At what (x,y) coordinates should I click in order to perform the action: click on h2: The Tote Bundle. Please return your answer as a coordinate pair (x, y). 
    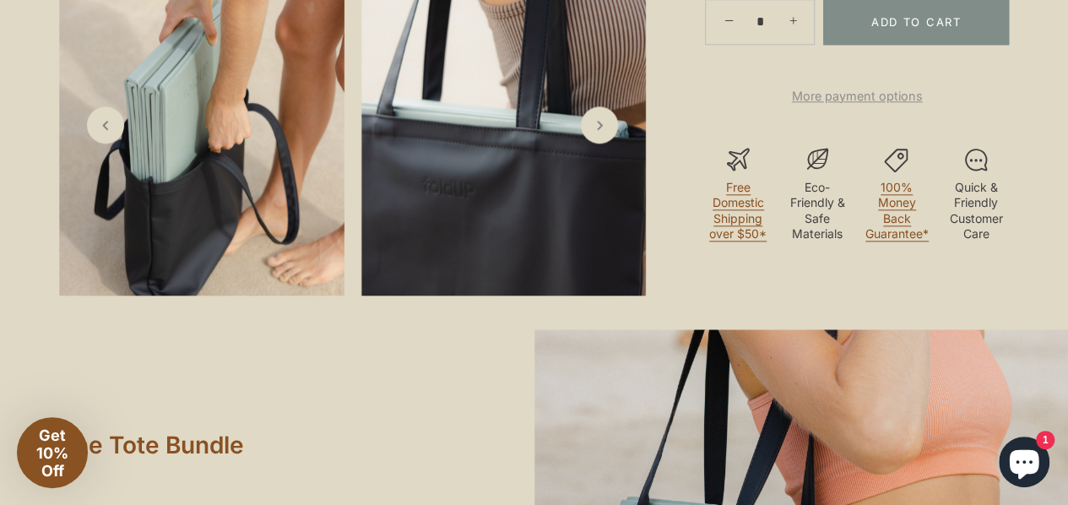
    Looking at the image, I should click on (267, 449).